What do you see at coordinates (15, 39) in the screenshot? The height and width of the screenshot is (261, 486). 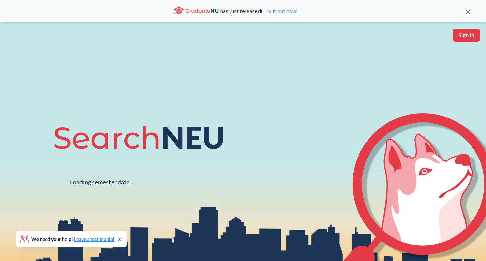 I see `img: sandbox logo` at bounding box center [15, 39].